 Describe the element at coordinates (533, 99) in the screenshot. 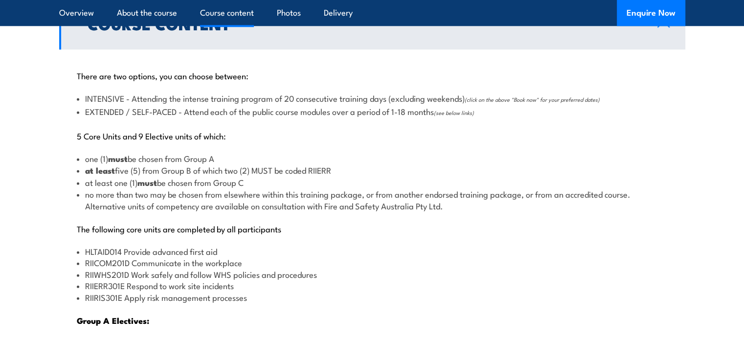

I see `span: (click on the above "Book now" for your preferred dates)` at that location.